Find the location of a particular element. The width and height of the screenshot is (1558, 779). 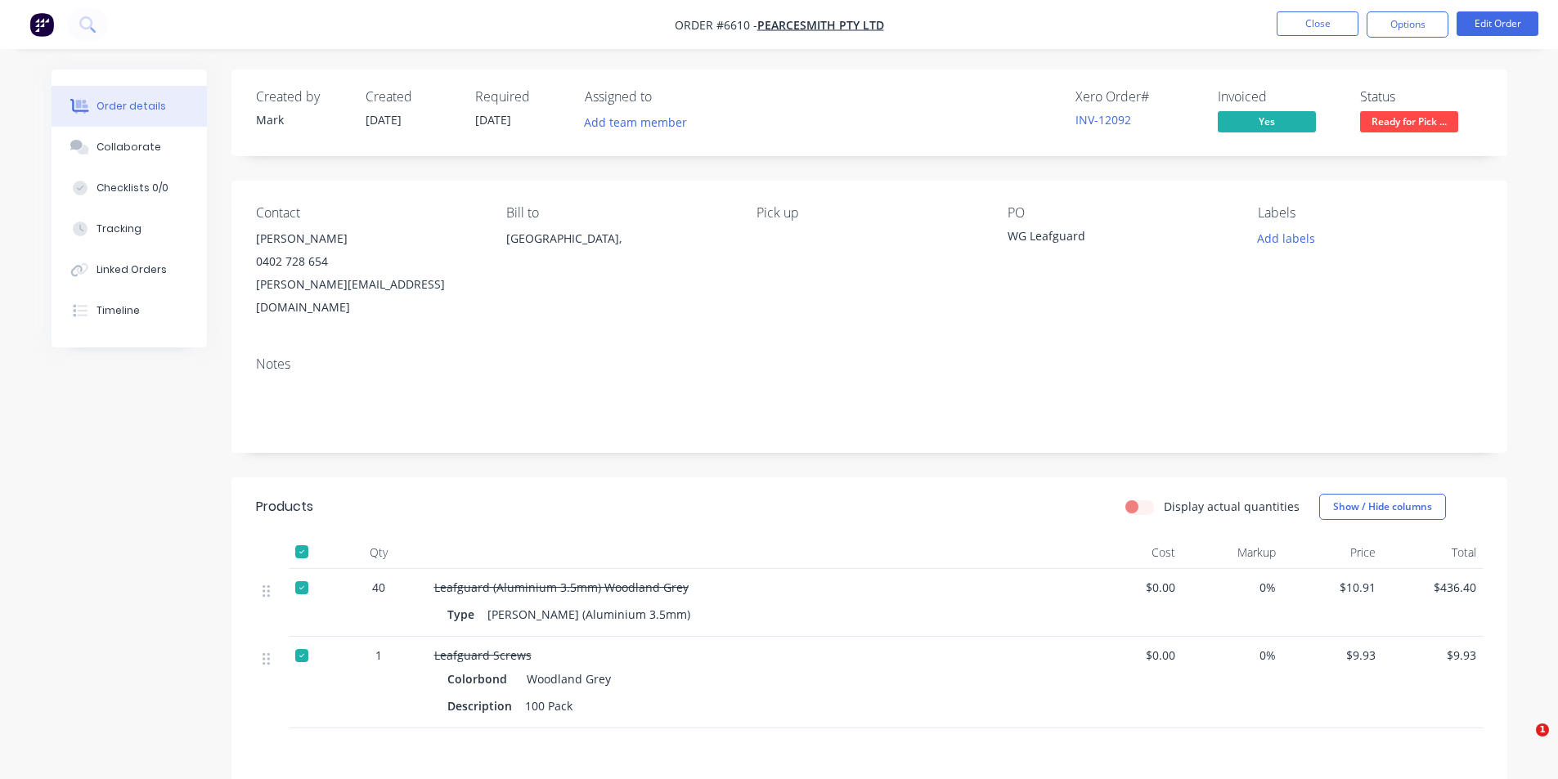

div: Mark is located at coordinates (301, 119).